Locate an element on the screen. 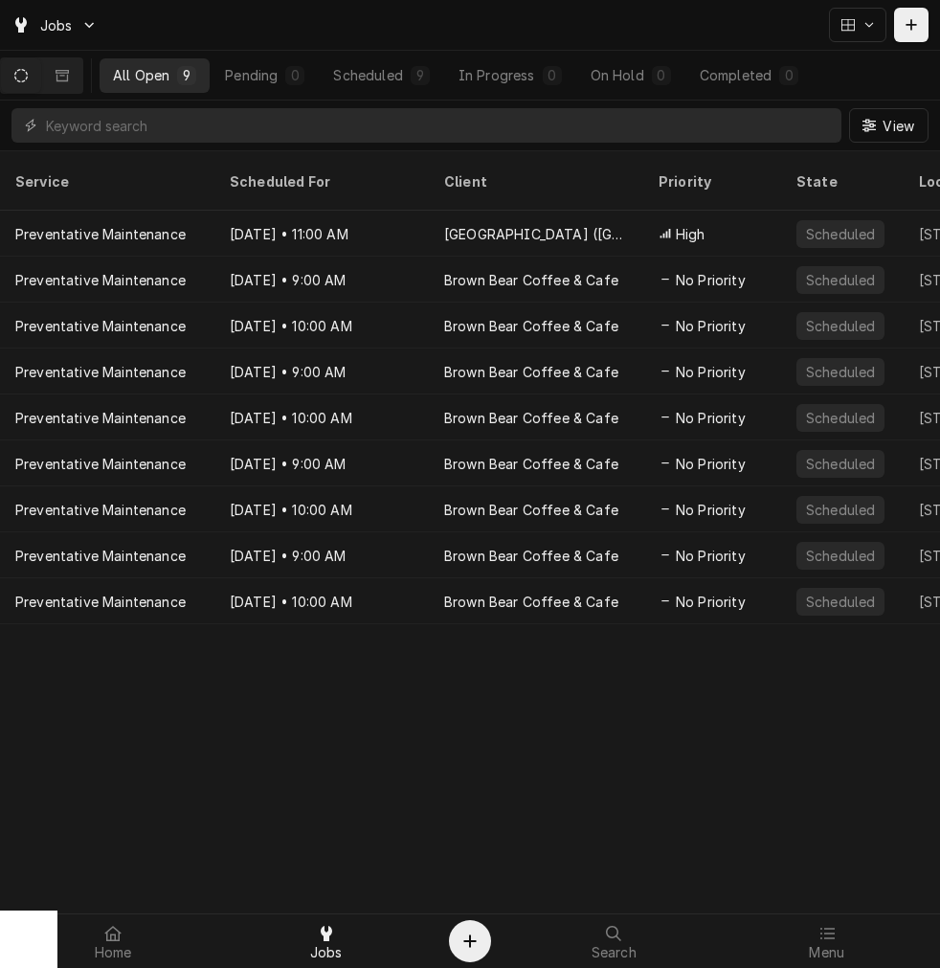  div: Pending is located at coordinates (251, 75).